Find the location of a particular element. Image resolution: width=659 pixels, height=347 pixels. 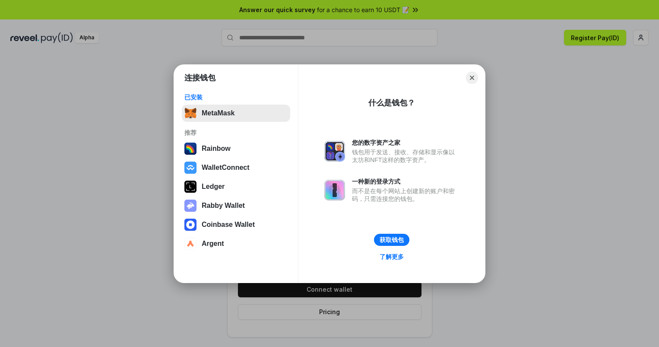

div: 了解更多 is located at coordinates (392, 257).